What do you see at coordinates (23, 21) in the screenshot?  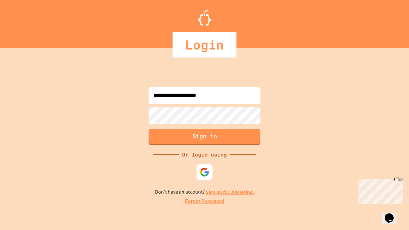 I see `div: Chat with us now!Close` at bounding box center [23, 21].